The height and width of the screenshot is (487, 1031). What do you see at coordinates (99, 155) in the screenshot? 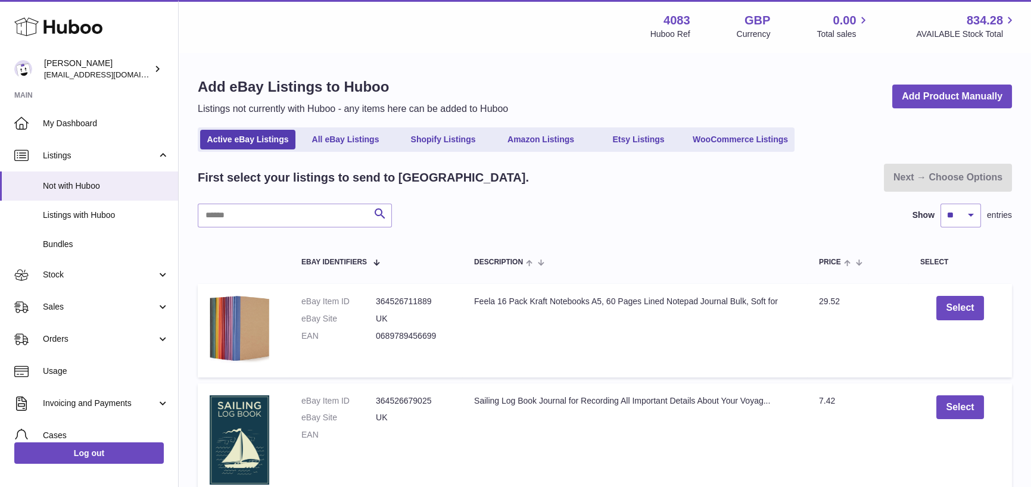
I see `span: Listings` at bounding box center [99, 155].